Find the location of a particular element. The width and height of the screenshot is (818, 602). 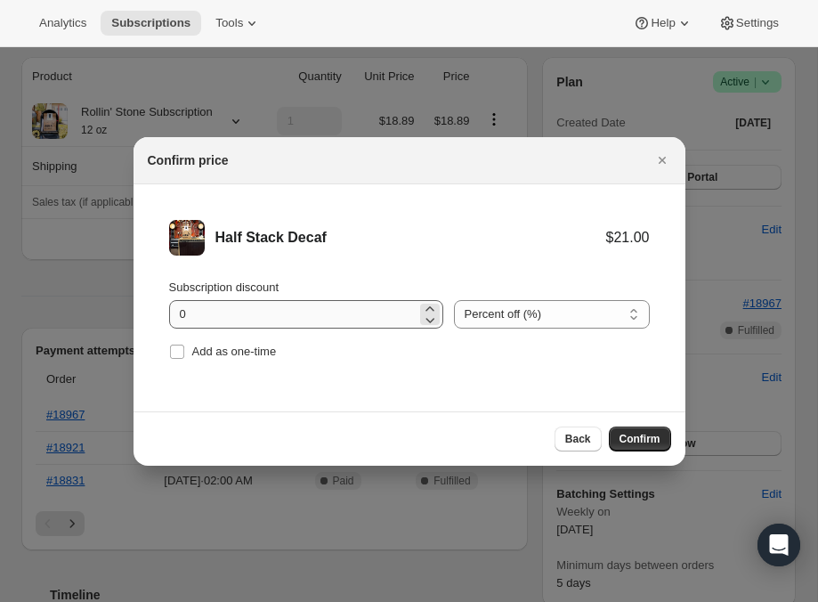

button: Close is located at coordinates (662, 160).